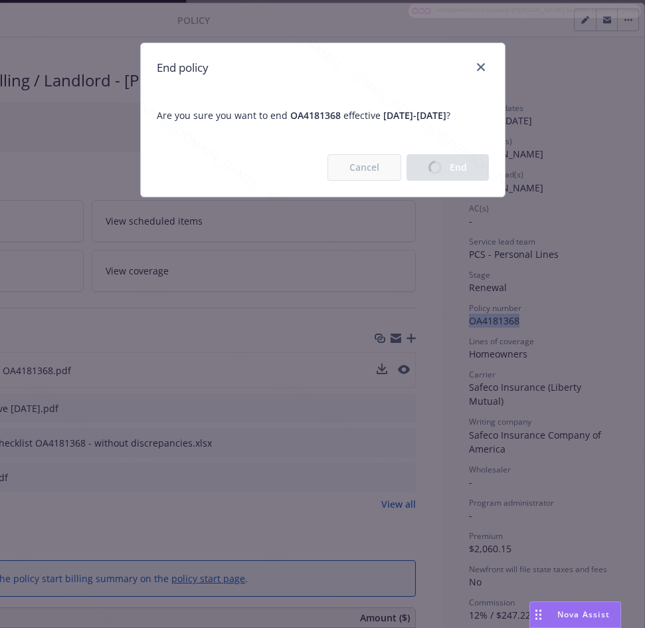 The width and height of the screenshot is (645, 628). Describe the element at coordinates (481, 67) in the screenshot. I see `a: close` at that location.